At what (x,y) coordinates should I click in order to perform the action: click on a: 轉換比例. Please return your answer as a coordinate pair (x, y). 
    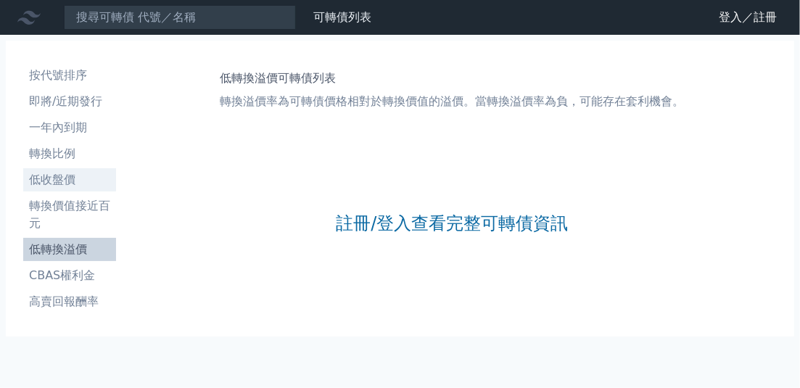
    Looking at the image, I should click on (70, 154).